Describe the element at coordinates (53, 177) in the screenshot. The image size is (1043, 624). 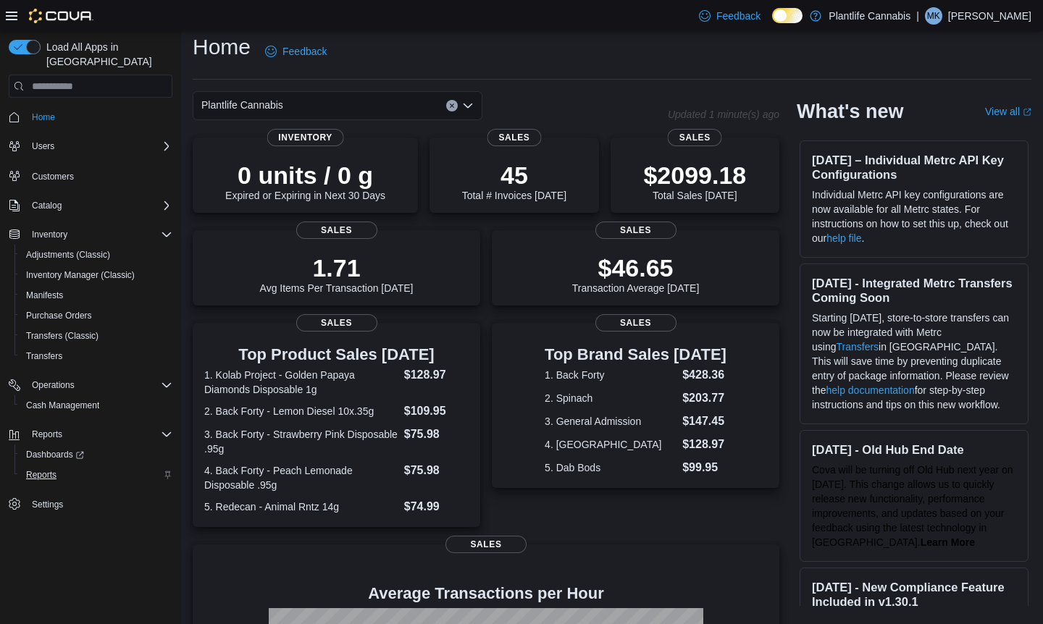
I see `a: Customers` at that location.